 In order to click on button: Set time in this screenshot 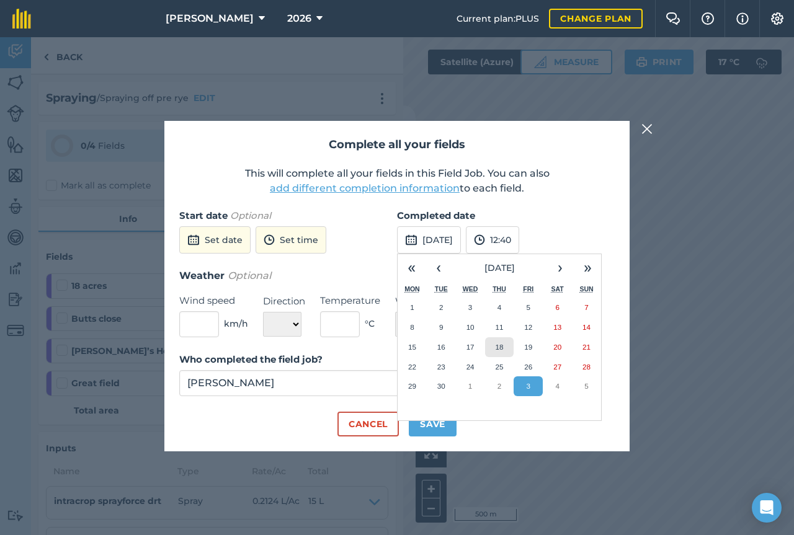, I will do `click(291, 240)`.